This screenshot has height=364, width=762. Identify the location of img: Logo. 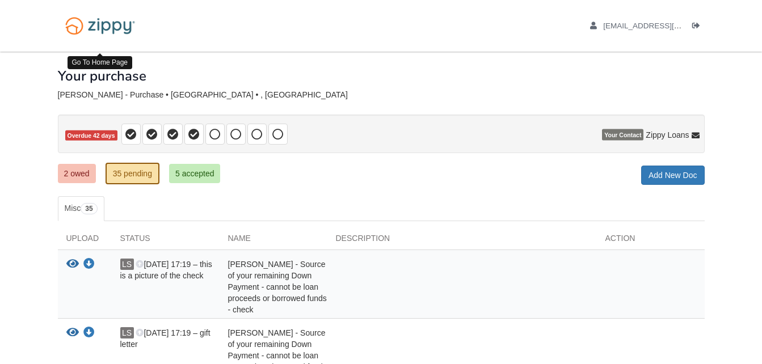
(100, 26).